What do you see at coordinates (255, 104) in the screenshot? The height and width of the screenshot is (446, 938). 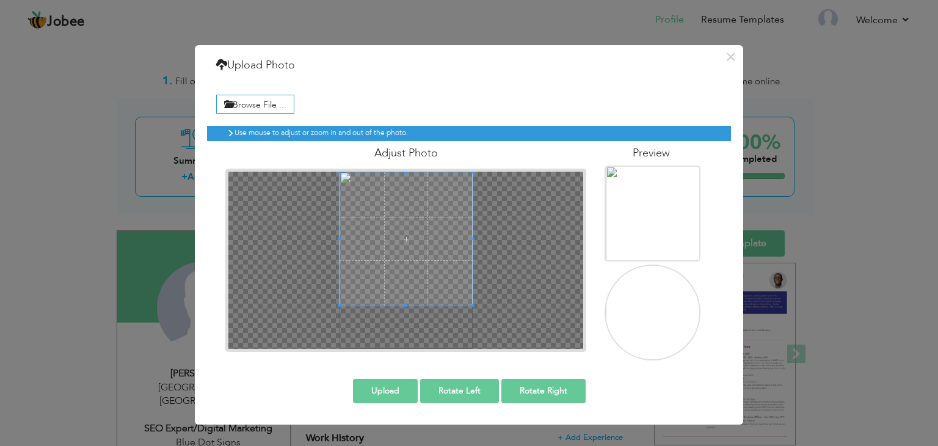 I see `label: Browse File ...` at bounding box center [255, 104].